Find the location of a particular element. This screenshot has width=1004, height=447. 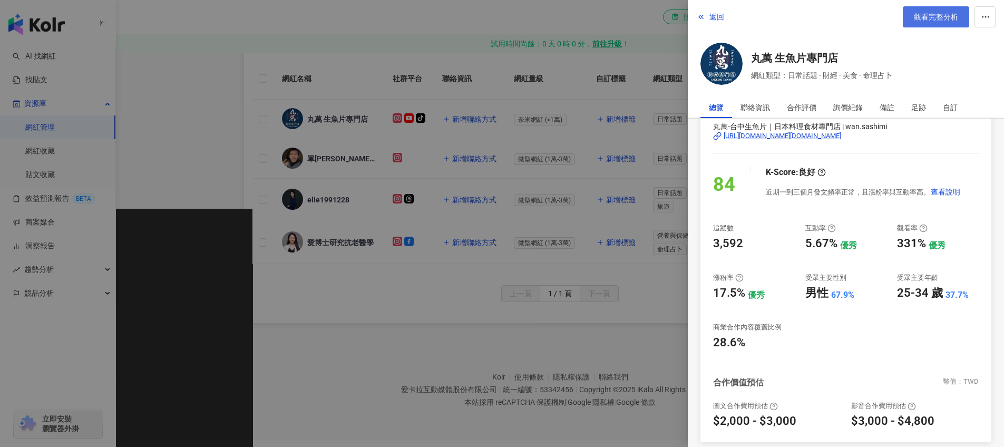

div: 331% is located at coordinates (912, 244).